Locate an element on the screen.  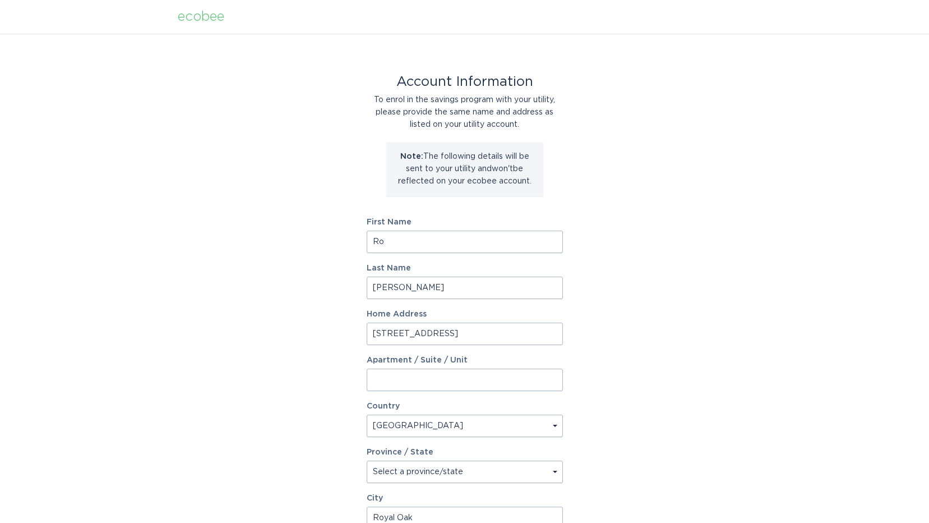
label: Home Address is located at coordinates (465, 314).